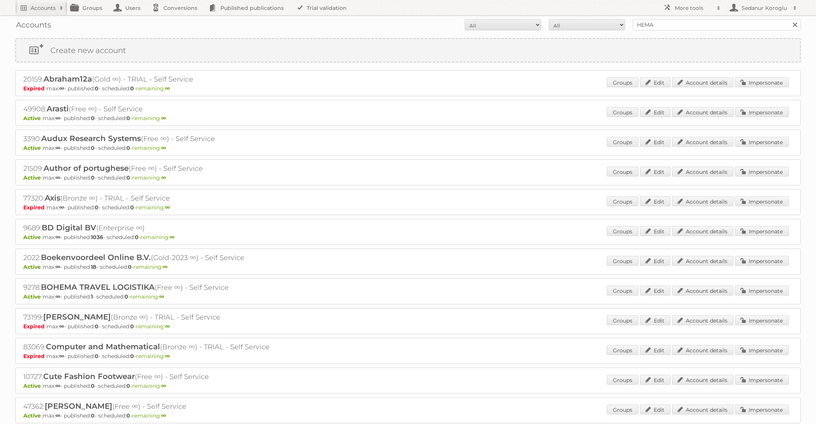 The height and width of the screenshot is (424, 816). Describe the element at coordinates (157, 198) in the screenshot. I see `h2: 77320: (Bronze ∞) - TRIAL - Self Service` at that location.